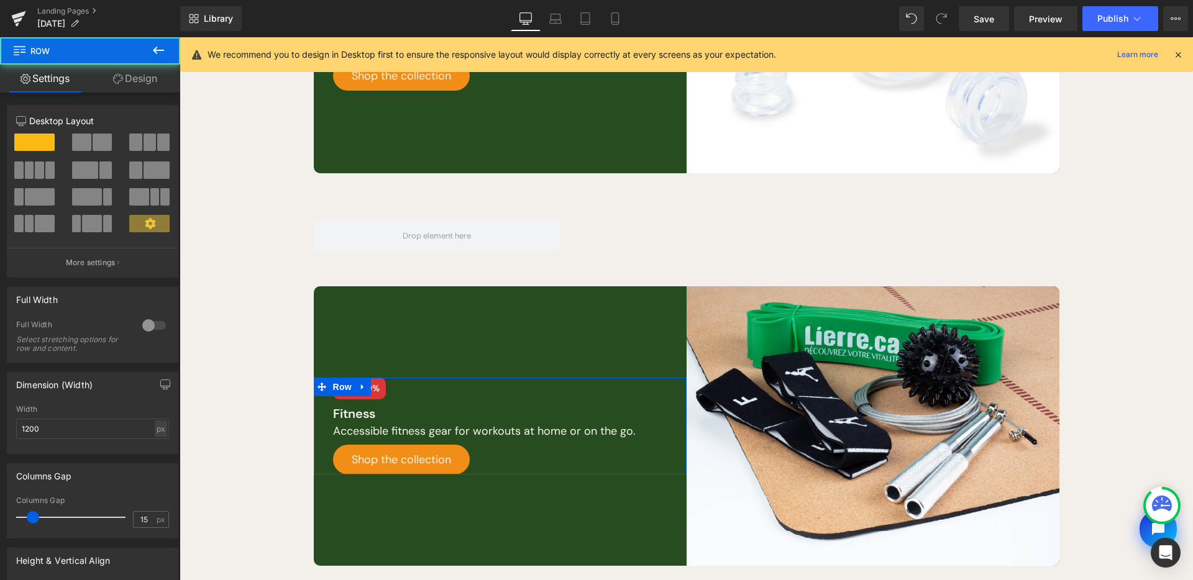 This screenshot has width=1193, height=580. Describe the element at coordinates (91, 263) in the screenshot. I see `p: More settings` at that location.